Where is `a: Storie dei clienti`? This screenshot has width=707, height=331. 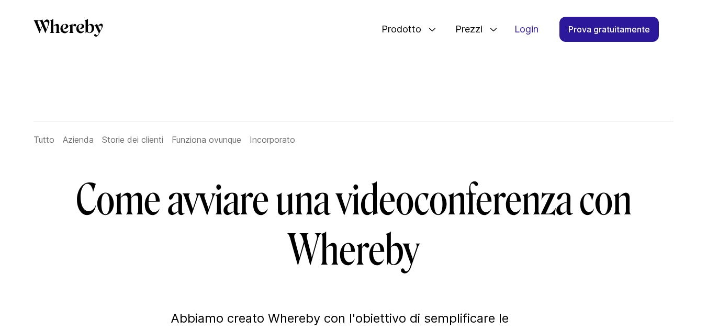 a: Storie dei clienti is located at coordinates (132, 140).